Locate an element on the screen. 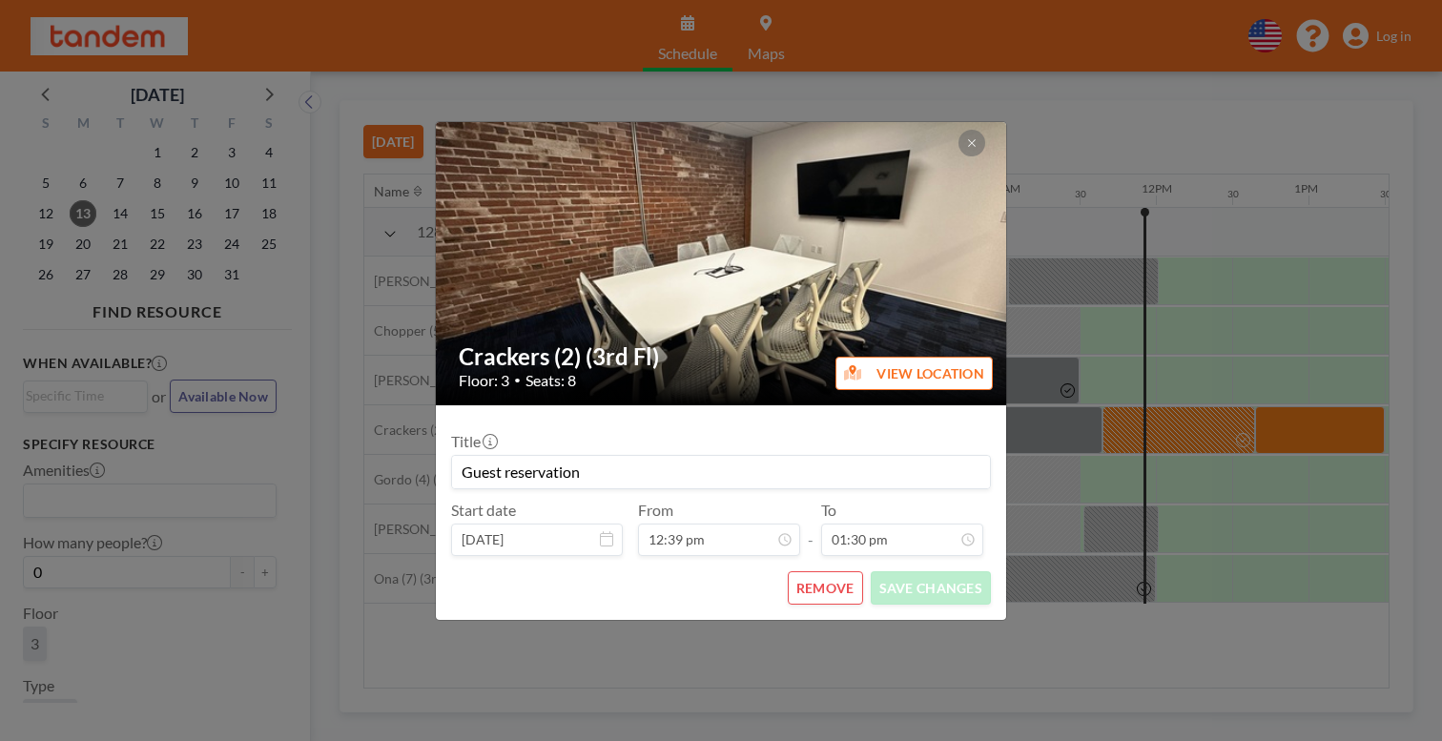 The width and height of the screenshot is (1442, 741). h2: Crackers (2) (3rd Fl) is located at coordinates (722, 357).